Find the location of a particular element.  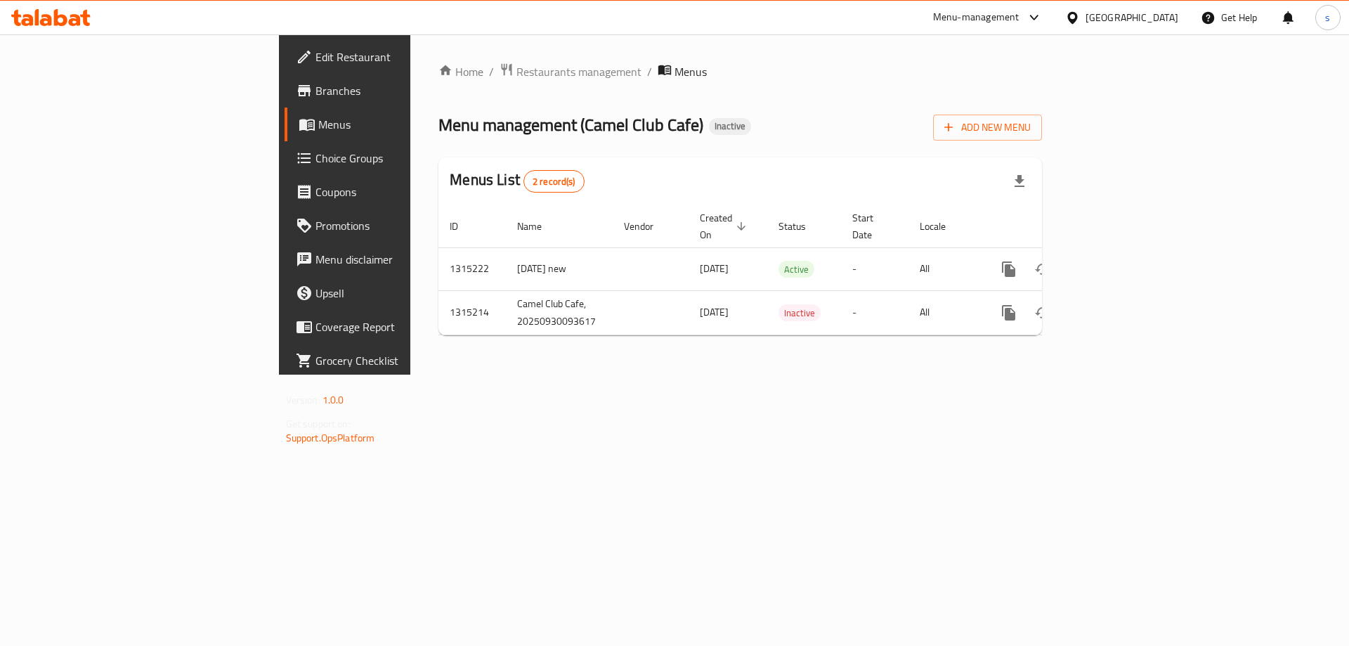

h2: Menus List is located at coordinates (516, 181).